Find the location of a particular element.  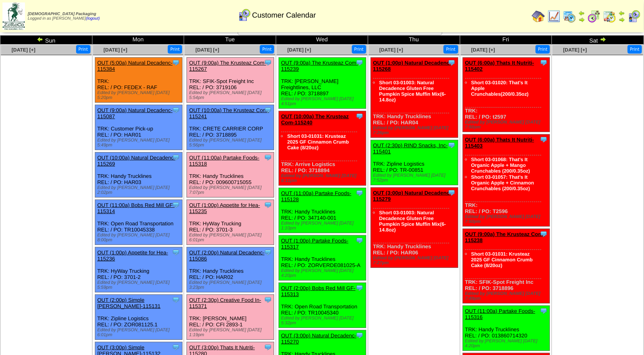

div: TRK: REL: / PO: T2596 is located at coordinates (506, 181).